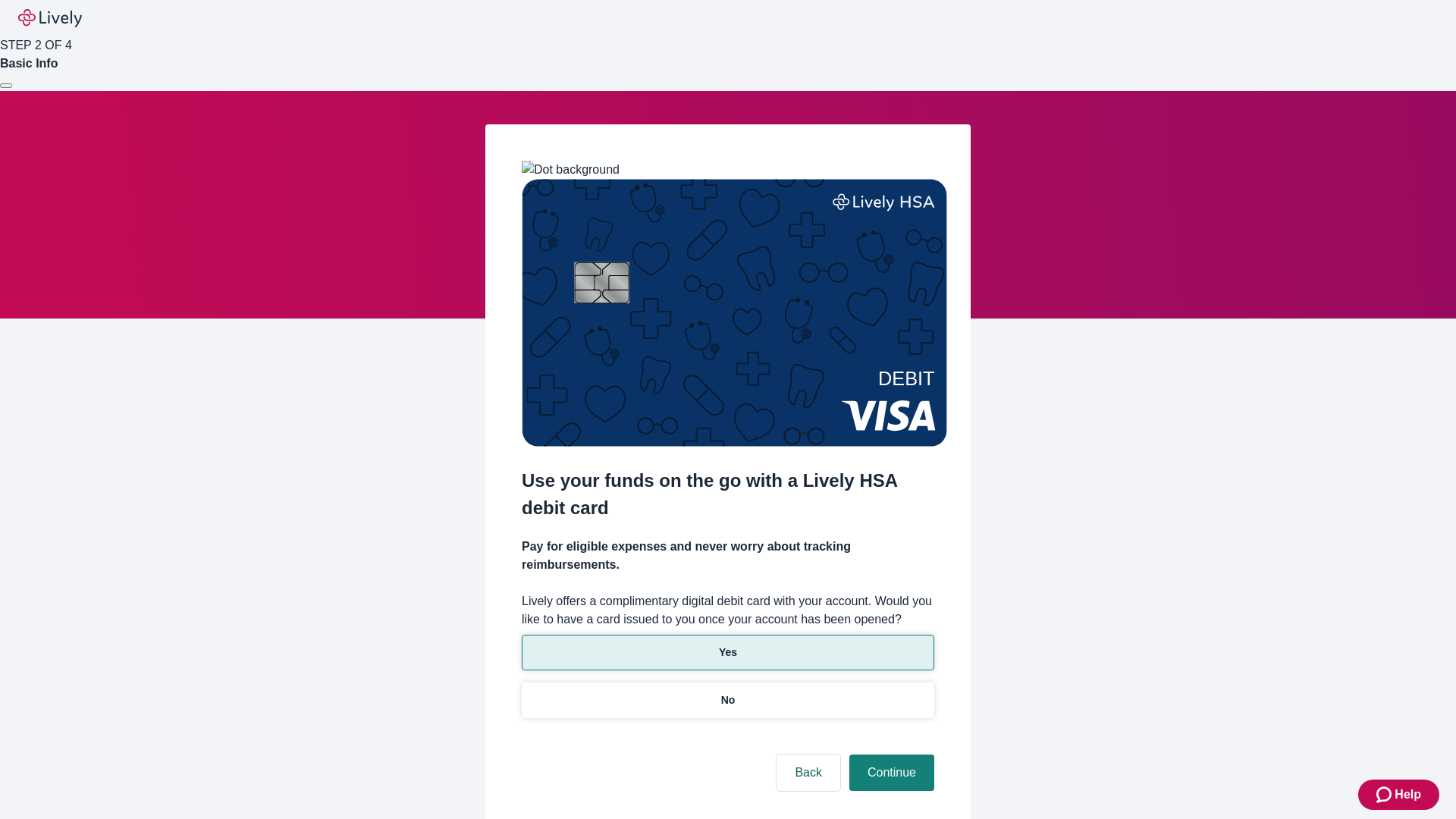  What do you see at coordinates (808, 773) in the screenshot?
I see `button: Back` at bounding box center [808, 773].